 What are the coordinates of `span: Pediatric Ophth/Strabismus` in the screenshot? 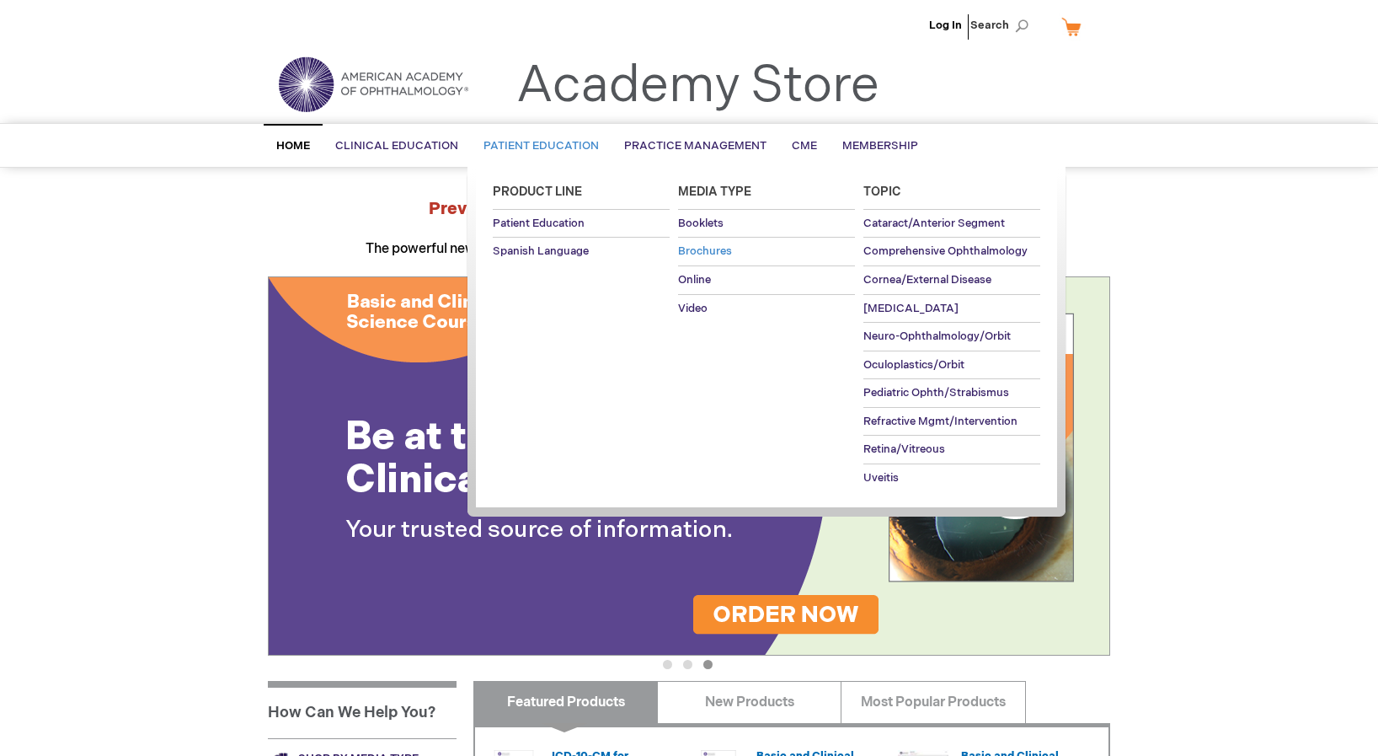 It's located at (936, 393).